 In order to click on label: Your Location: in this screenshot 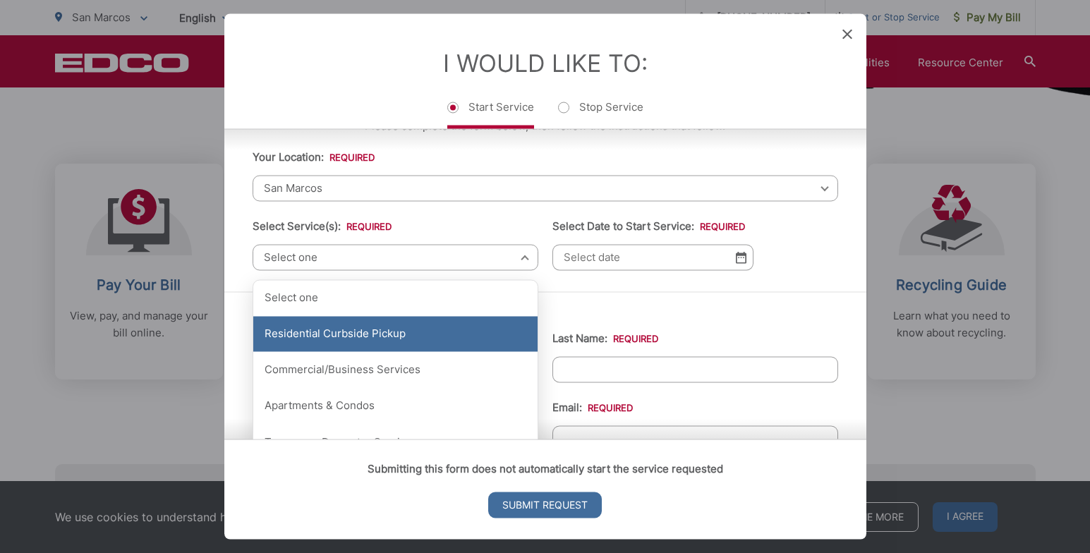, I will do `click(313, 157)`.